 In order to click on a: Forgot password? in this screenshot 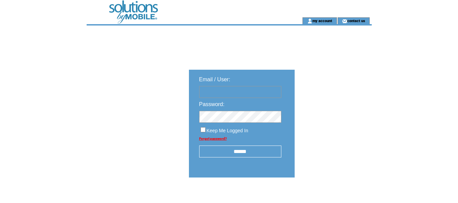, I will do `click(213, 139)`.